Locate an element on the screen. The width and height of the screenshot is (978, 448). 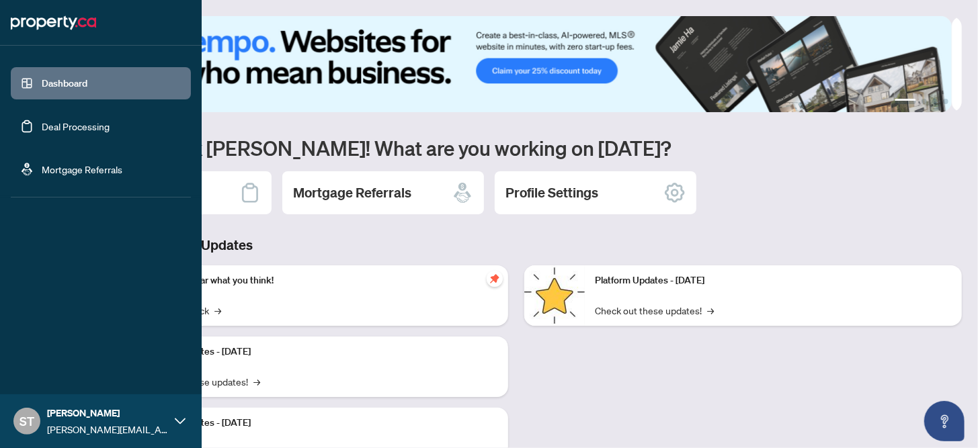
button: 3 is located at coordinates (935, 101).